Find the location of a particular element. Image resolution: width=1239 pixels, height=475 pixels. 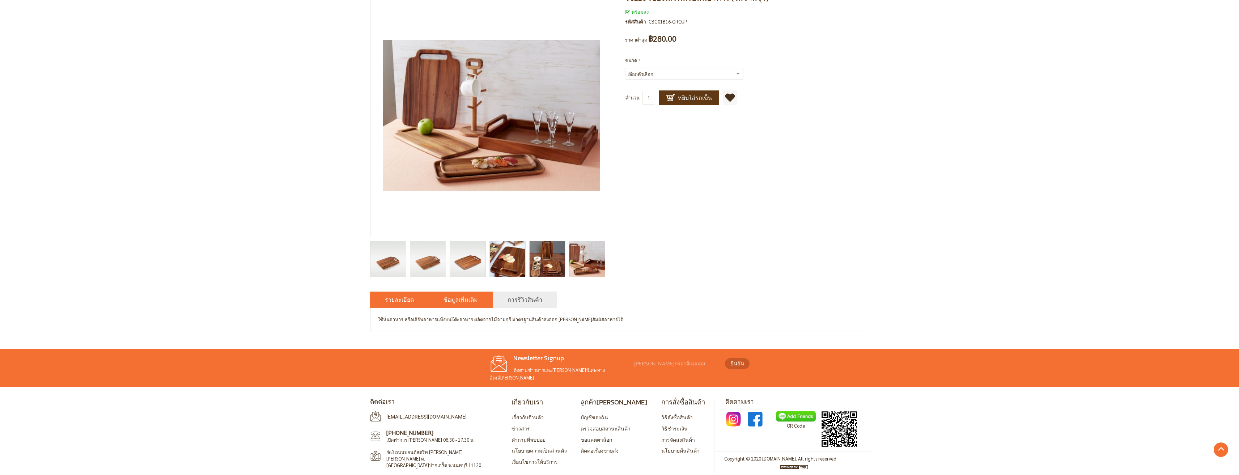

a: วิธีสั่งซื้อสินค้า is located at coordinates (677, 417).